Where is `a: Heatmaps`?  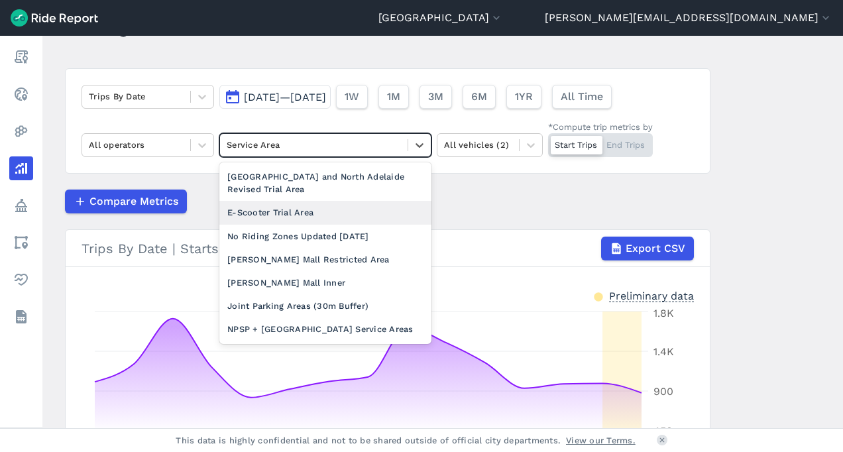 a: Heatmaps is located at coordinates (21, 131).